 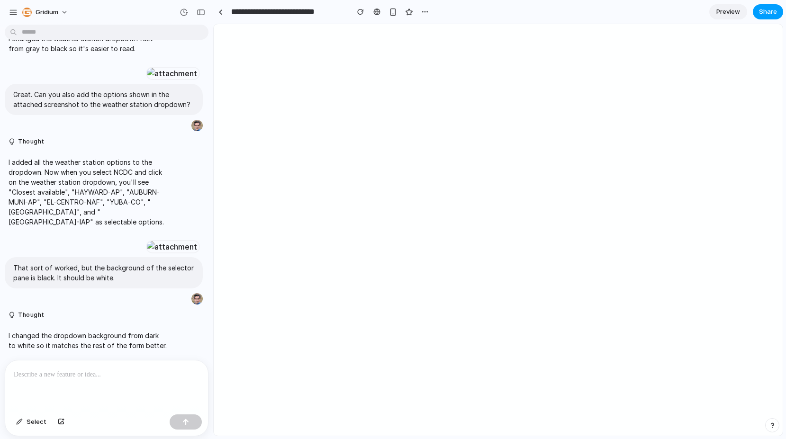 What do you see at coordinates (88, 192) in the screenshot?
I see `p: I added all the weather station options to the dropdown. Now when you select NCDC and click on th...` at bounding box center [88, 192].